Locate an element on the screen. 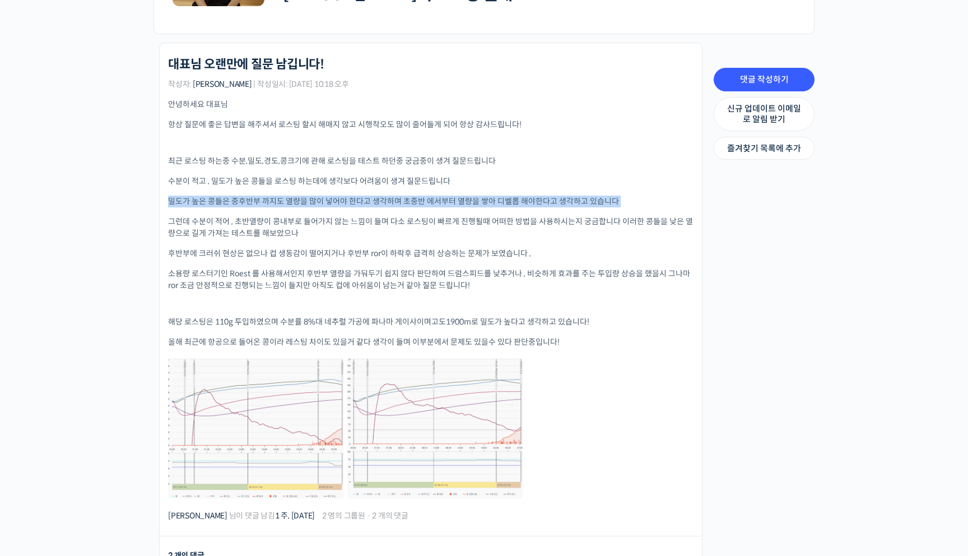  span: 홈 is located at coordinates (39, 376).